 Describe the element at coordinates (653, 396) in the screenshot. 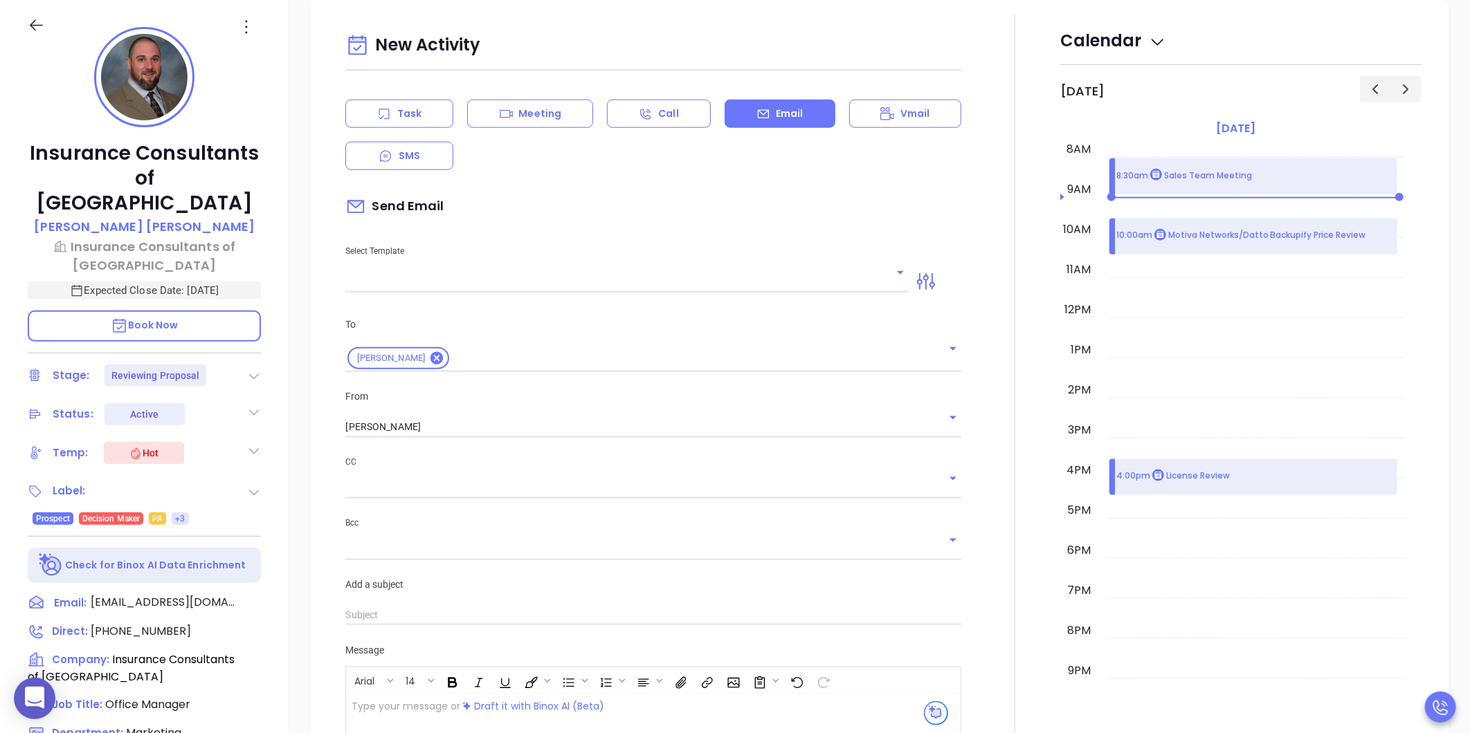

I see `p: From` at that location.